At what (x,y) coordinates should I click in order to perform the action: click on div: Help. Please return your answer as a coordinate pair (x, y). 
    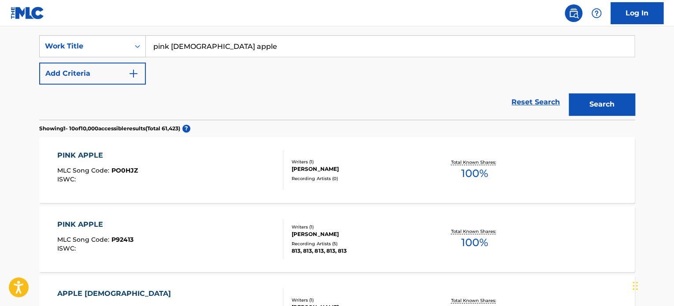
    Looking at the image, I should click on (596, 13).